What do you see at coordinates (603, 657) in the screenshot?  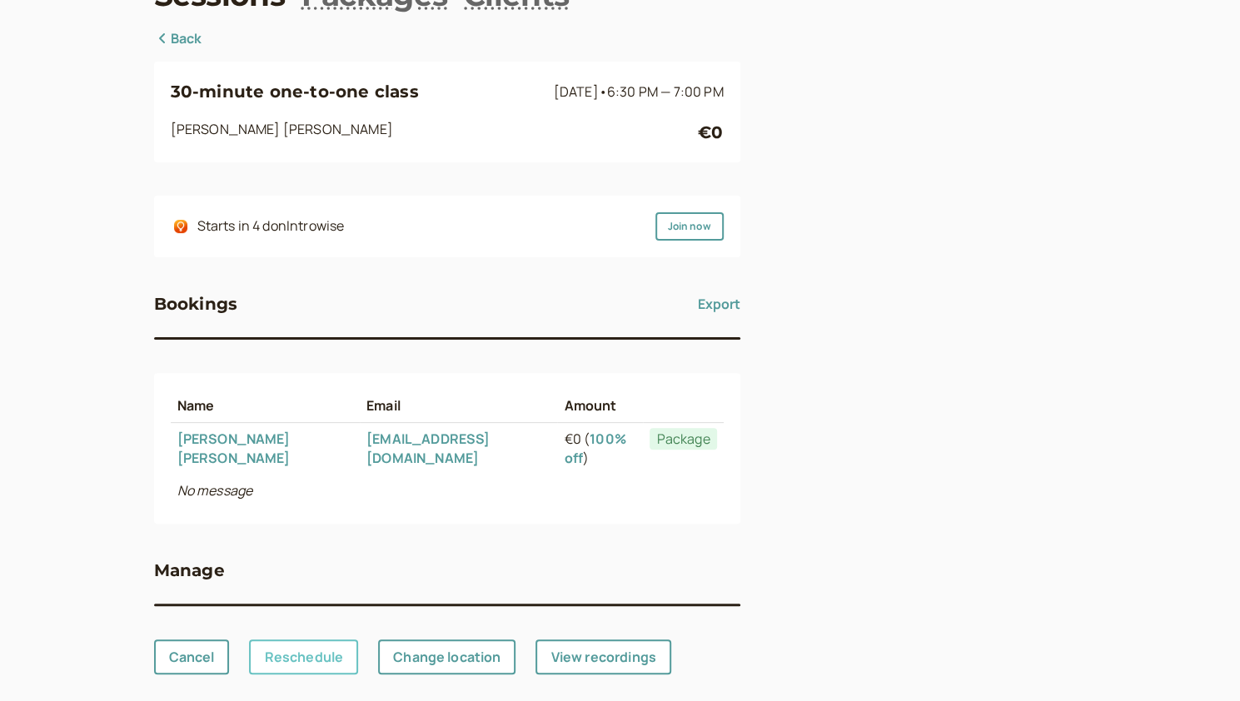 I see `a: View recordings` at bounding box center [603, 657].